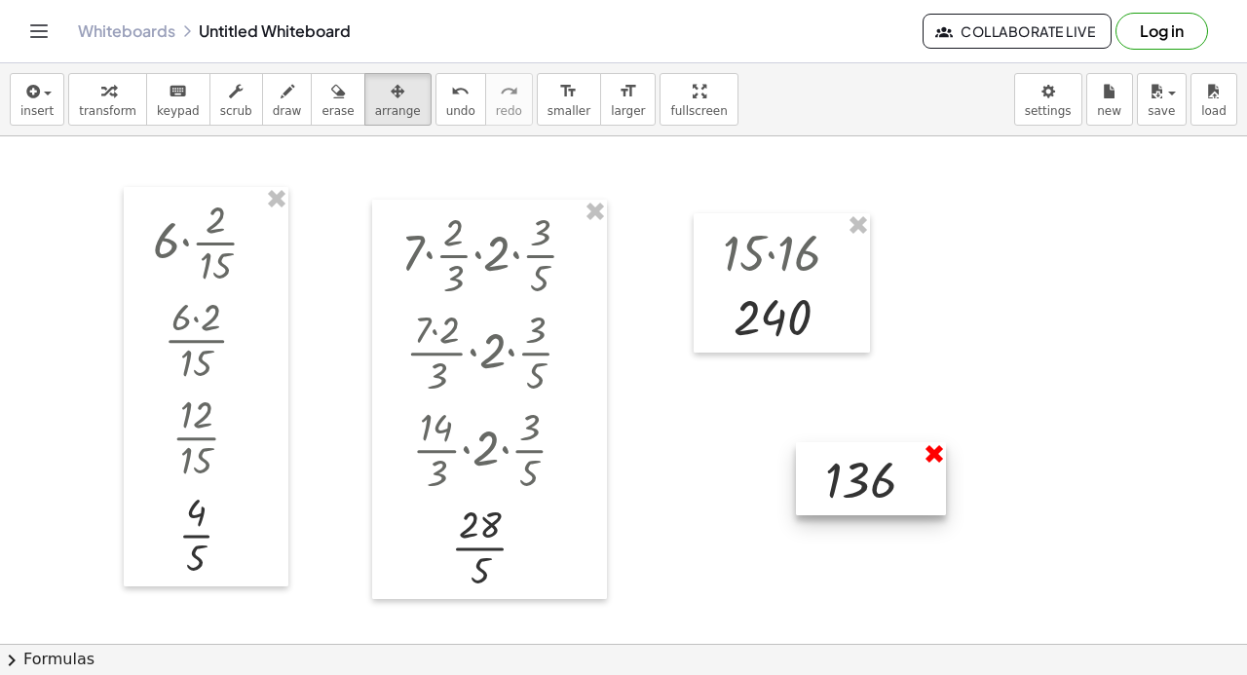 This screenshot has width=1247, height=675. Describe the element at coordinates (236, 99) in the screenshot. I see `button: scrub` at that location.